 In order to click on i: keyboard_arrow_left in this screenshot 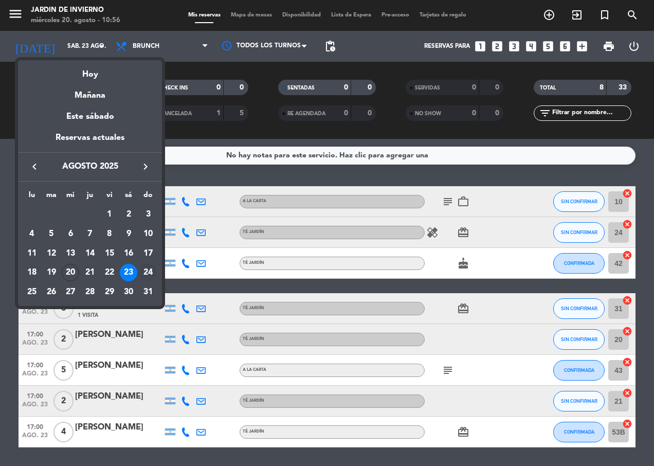, I will do `click(34, 167)`.